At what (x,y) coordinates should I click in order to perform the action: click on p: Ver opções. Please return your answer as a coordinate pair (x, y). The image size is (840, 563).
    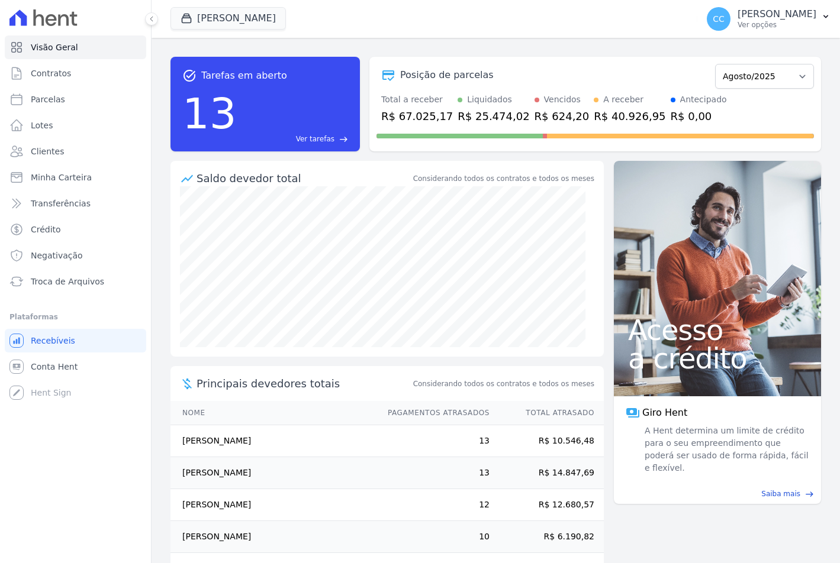
    Looking at the image, I should click on (776, 25).